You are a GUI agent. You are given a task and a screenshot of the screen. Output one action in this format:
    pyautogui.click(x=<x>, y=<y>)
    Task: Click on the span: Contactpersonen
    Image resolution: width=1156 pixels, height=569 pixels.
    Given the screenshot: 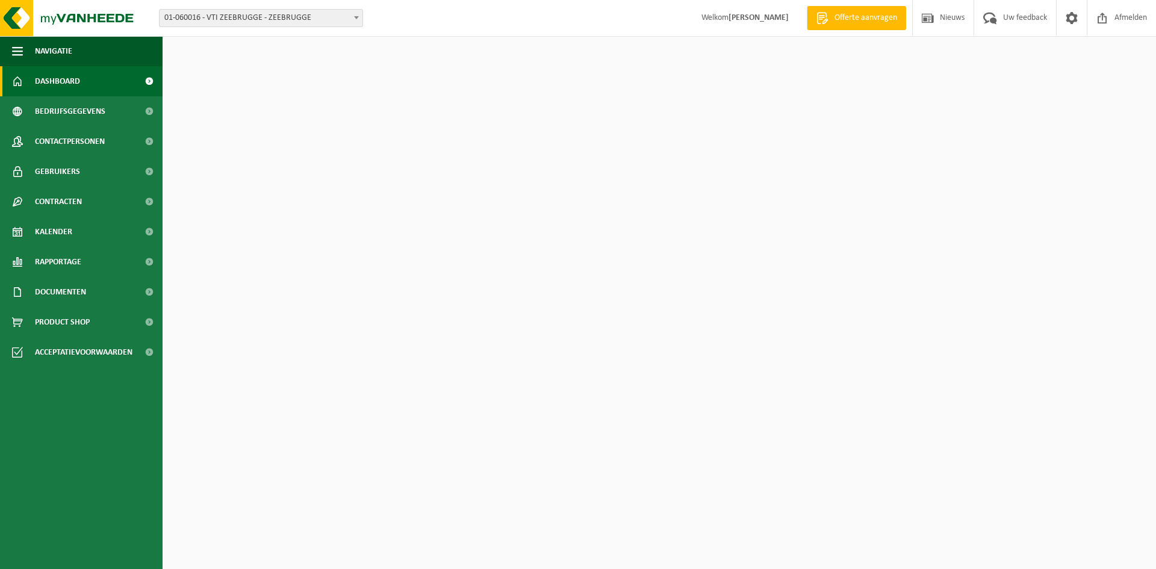 What is the action you would take?
    pyautogui.click(x=70, y=141)
    